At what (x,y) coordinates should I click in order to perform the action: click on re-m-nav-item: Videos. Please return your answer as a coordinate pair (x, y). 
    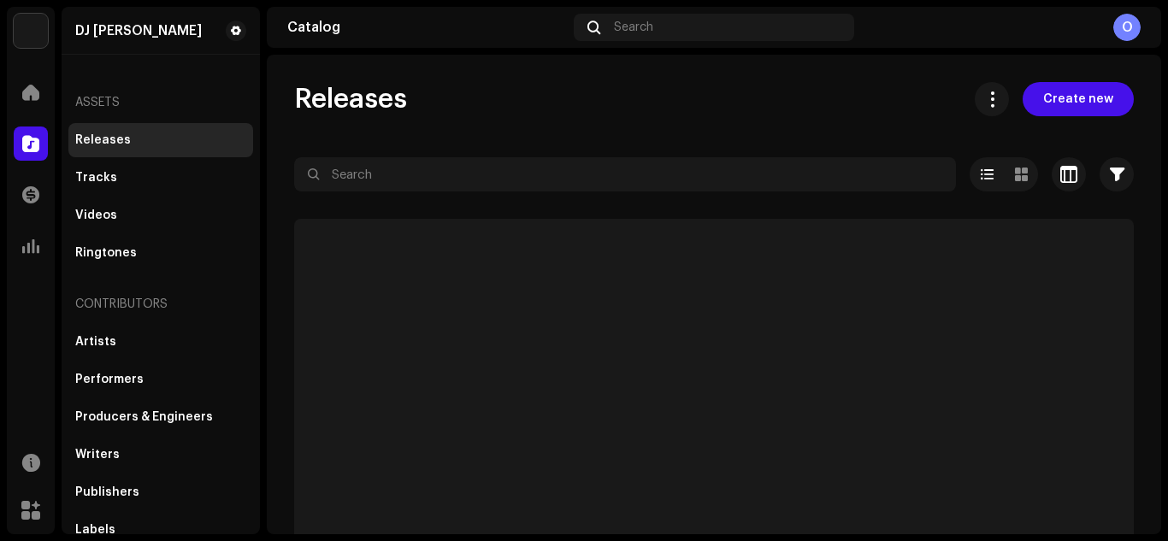
    Looking at the image, I should click on (161, 215).